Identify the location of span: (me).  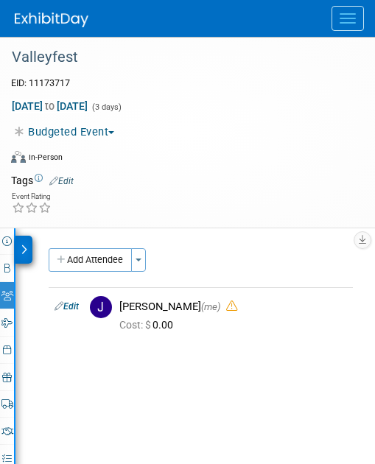
(211, 307).